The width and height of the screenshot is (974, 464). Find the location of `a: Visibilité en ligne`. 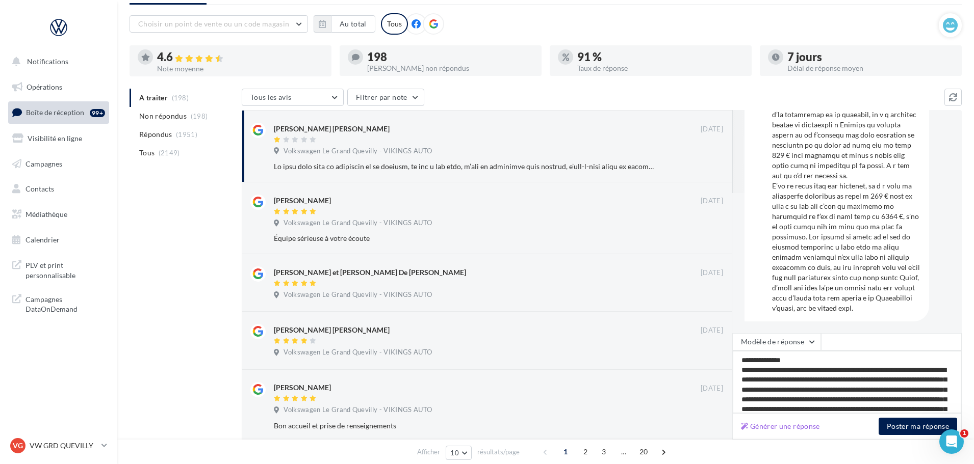

a: Visibilité en ligne is located at coordinates (59, 139).